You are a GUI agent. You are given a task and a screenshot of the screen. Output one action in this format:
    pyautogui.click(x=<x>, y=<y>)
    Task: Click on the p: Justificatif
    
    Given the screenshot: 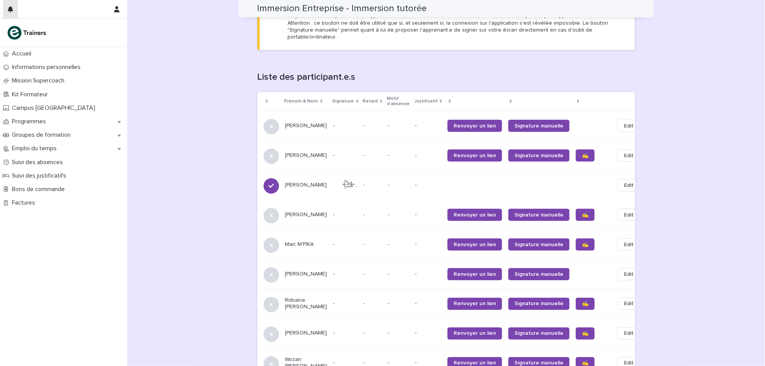 What is the action you would take?
    pyautogui.click(x=426, y=101)
    